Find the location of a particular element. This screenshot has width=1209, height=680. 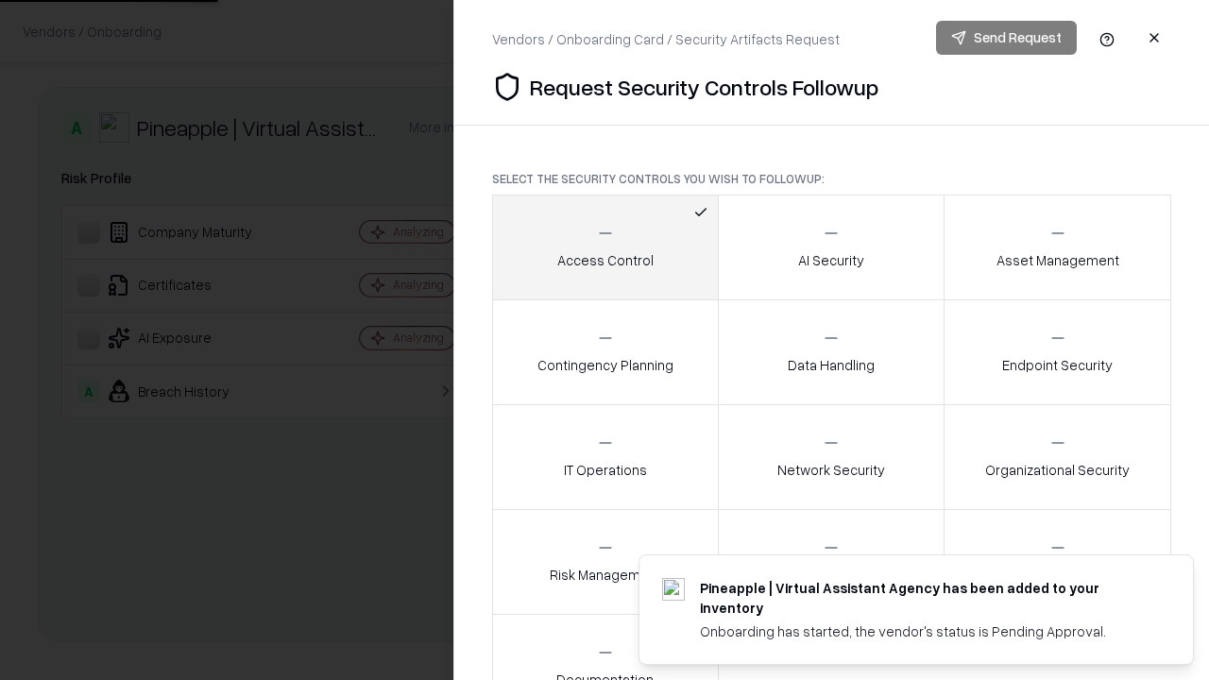

p: Request Security Controls Followup is located at coordinates (704, 87).